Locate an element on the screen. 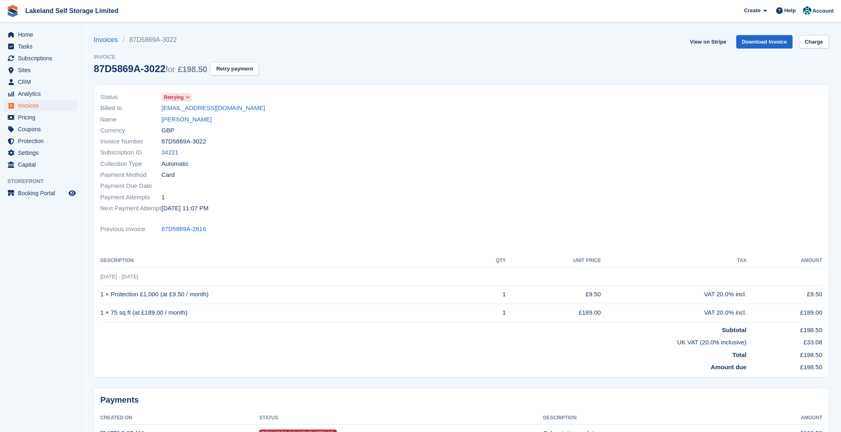 The width and height of the screenshot is (841, 432). a: View on Stripe is located at coordinates (708, 42).